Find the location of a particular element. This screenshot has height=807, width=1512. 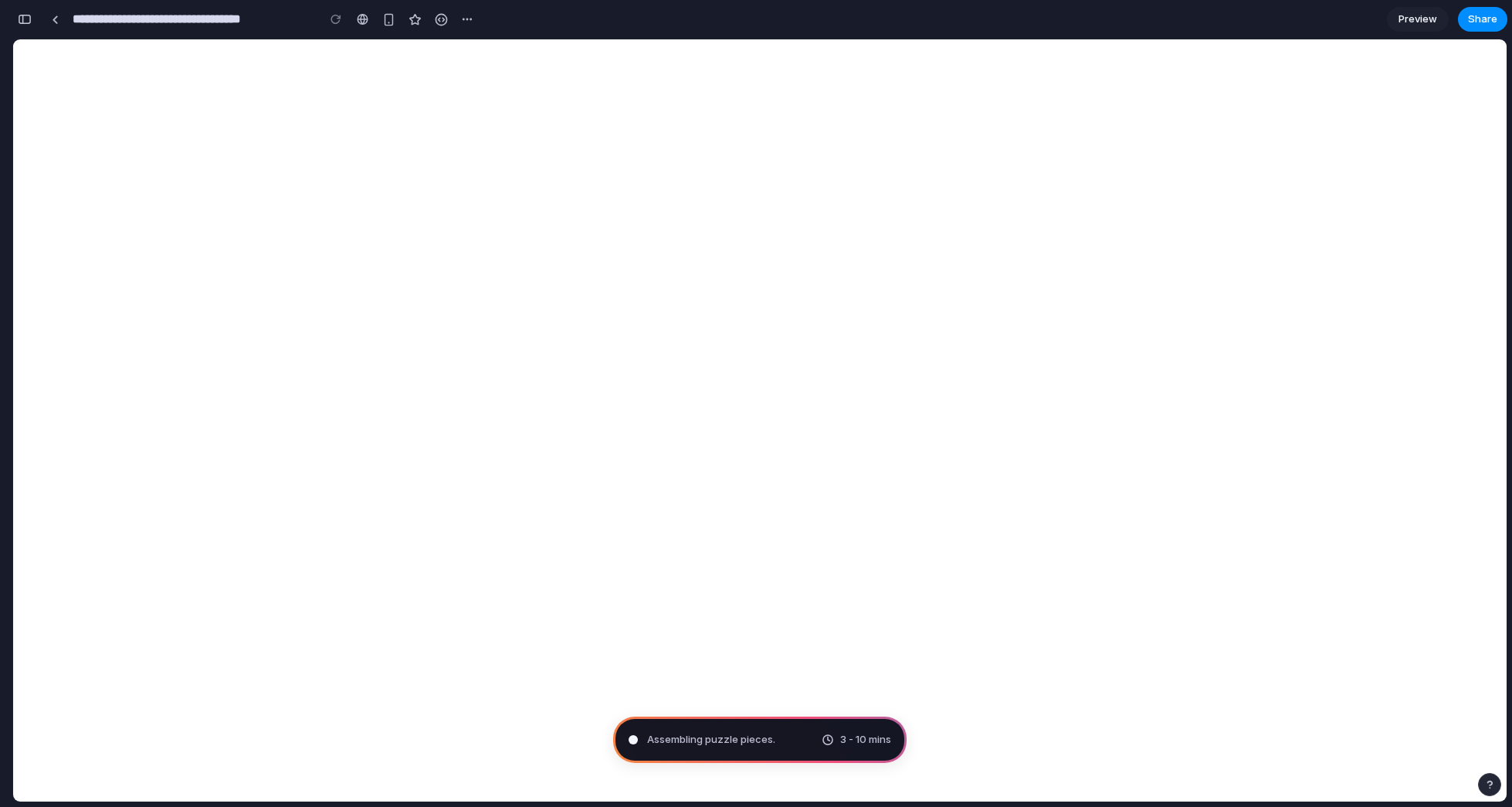

span: Preview is located at coordinates (1418, 19).